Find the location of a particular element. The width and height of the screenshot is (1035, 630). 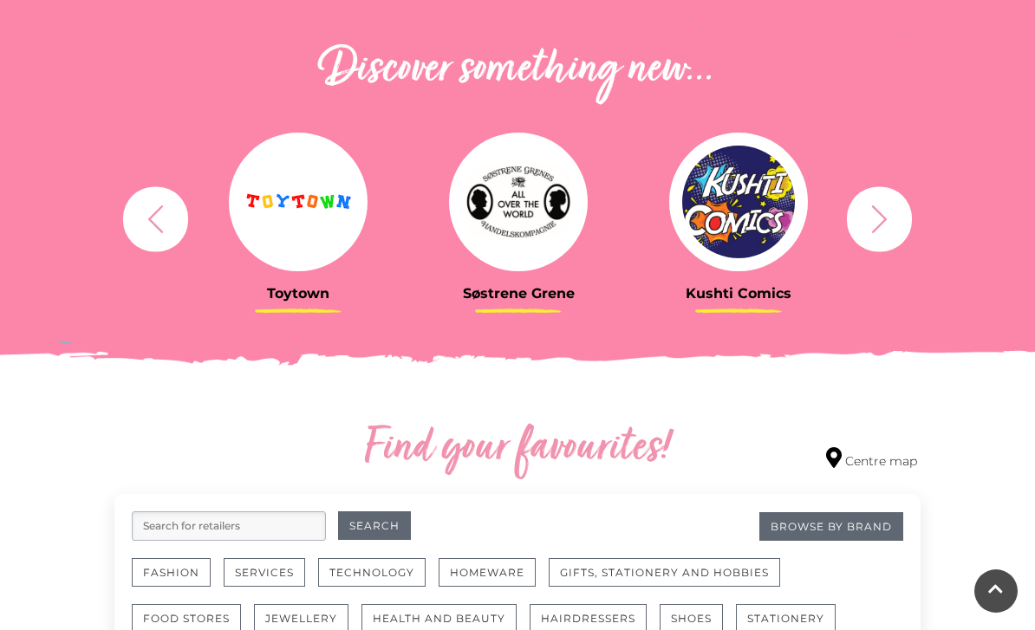

a: Gifts, Stationery and Hobbies is located at coordinates (671, 581).